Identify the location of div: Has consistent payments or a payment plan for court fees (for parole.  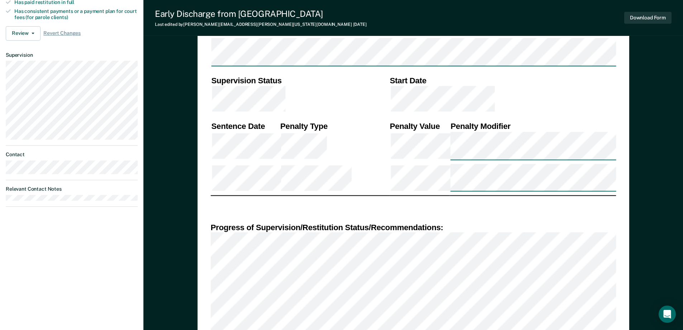
(76, 14).